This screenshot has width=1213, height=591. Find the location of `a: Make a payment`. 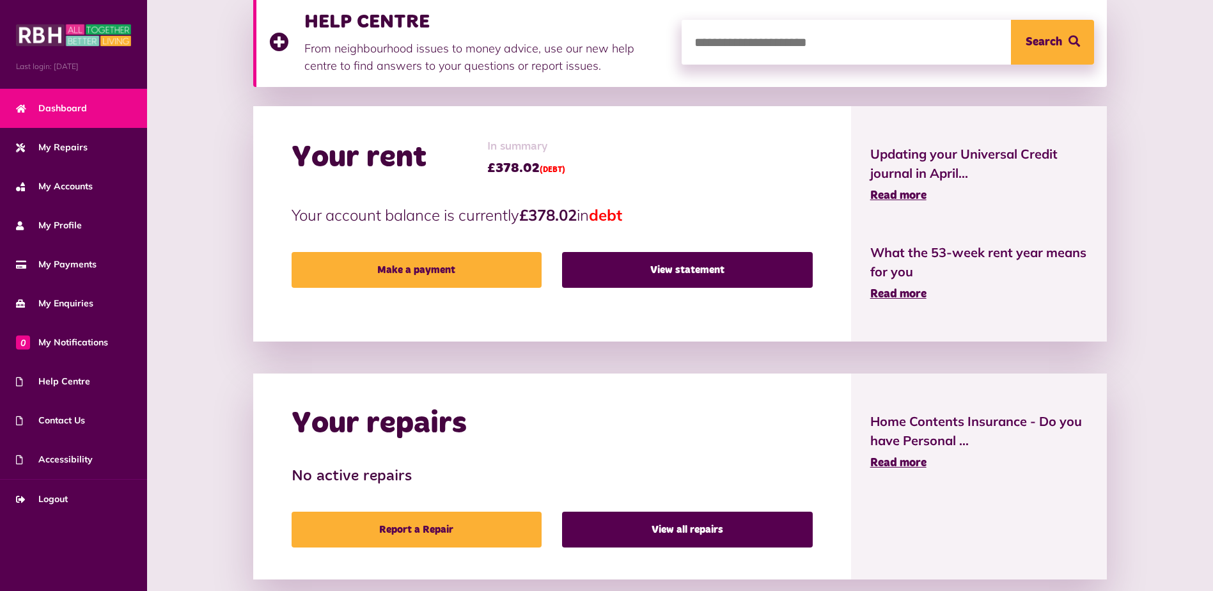

a: Make a payment is located at coordinates (416, 270).